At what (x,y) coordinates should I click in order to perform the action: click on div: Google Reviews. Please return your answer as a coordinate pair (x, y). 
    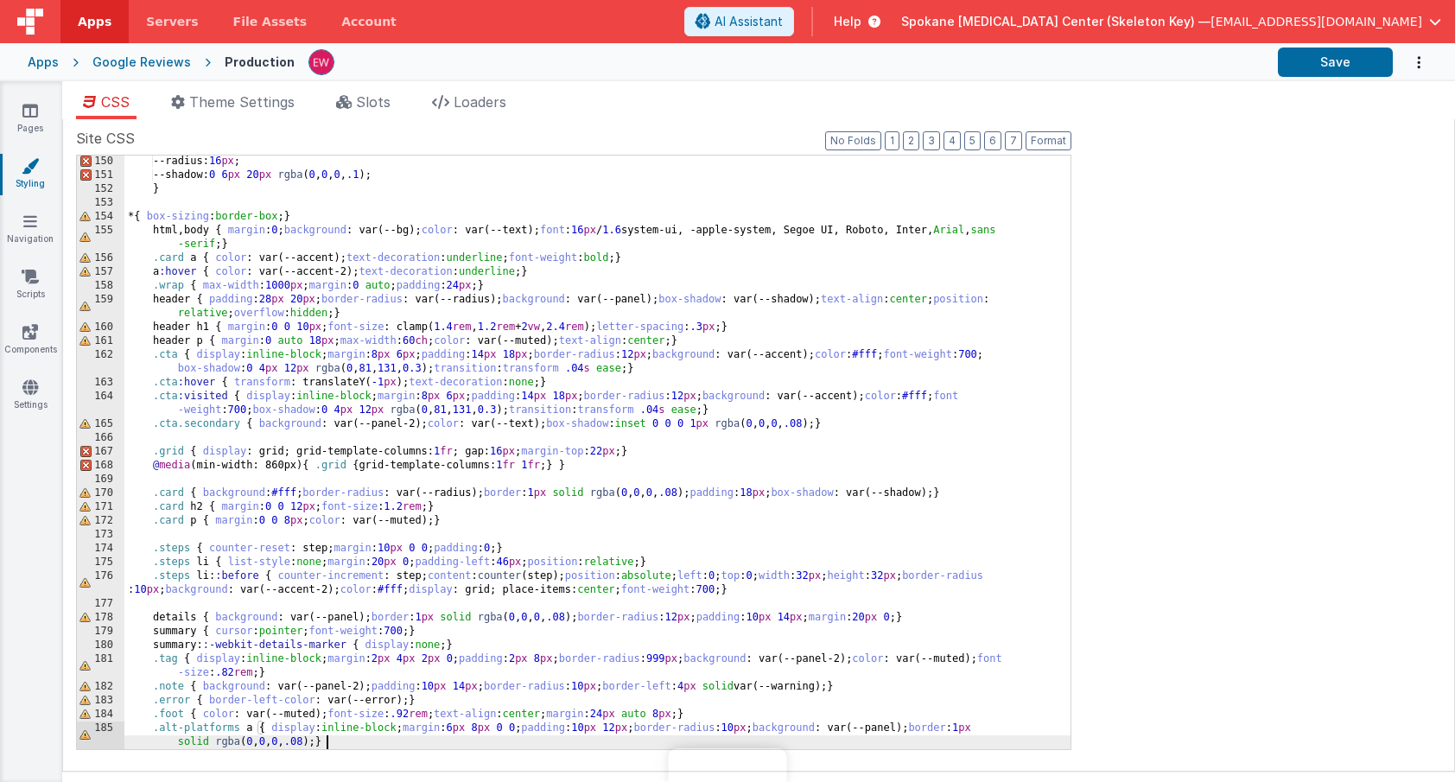
    Looking at the image, I should click on (142, 62).